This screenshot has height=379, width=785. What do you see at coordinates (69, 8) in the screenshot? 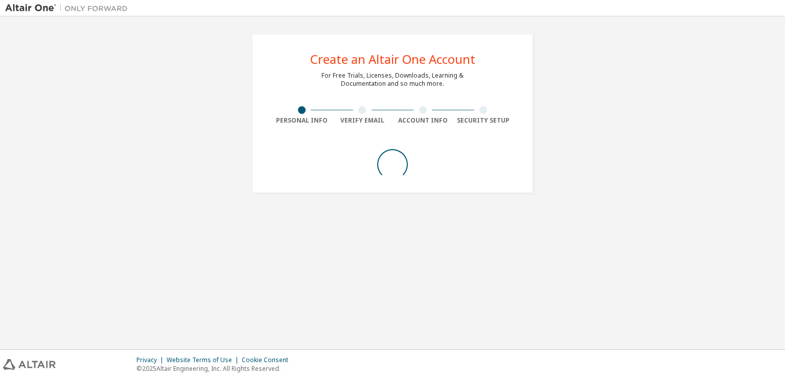
I see `img: Altair One` at bounding box center [69, 8].